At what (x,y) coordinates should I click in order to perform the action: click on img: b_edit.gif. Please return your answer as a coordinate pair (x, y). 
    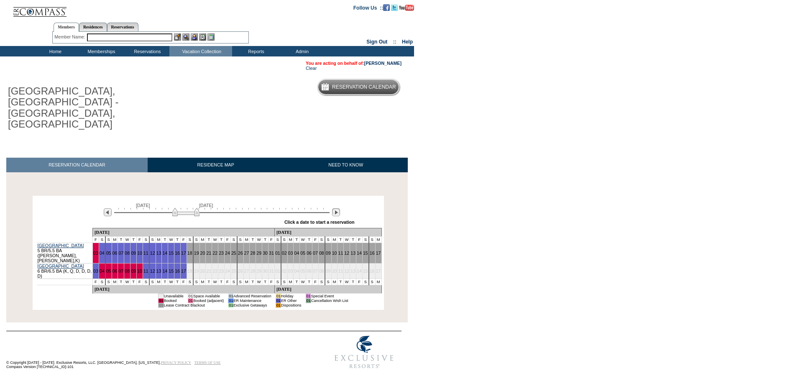
    Looking at the image, I should click on (177, 37).